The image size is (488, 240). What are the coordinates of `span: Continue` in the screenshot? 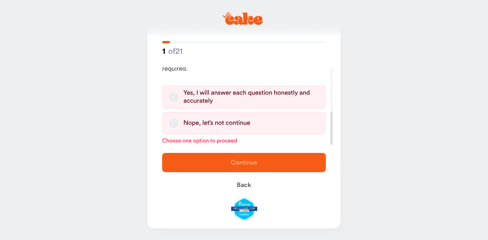 It's located at (244, 163).